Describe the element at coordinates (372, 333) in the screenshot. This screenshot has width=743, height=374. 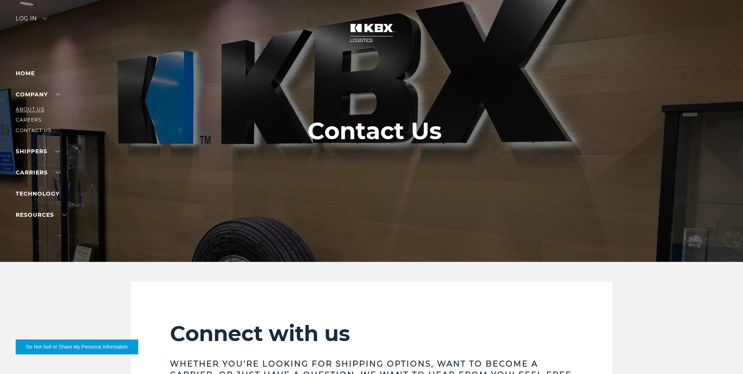
I see `h2: Connect with us` at that location.